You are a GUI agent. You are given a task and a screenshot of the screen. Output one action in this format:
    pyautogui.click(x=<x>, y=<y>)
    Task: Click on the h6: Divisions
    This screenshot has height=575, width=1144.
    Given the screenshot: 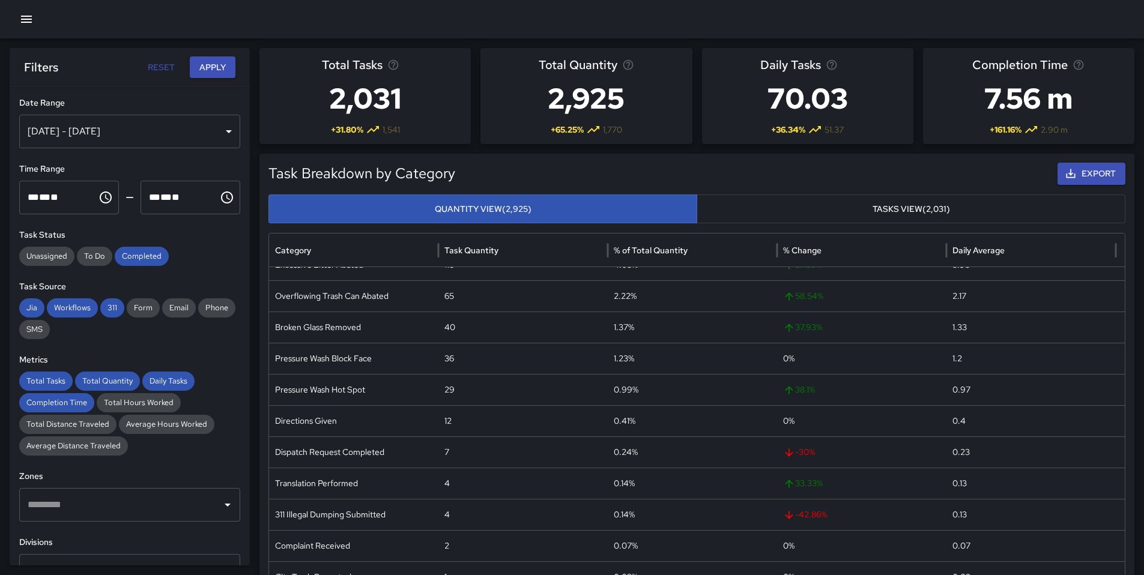 What is the action you would take?
    pyautogui.click(x=130, y=543)
    